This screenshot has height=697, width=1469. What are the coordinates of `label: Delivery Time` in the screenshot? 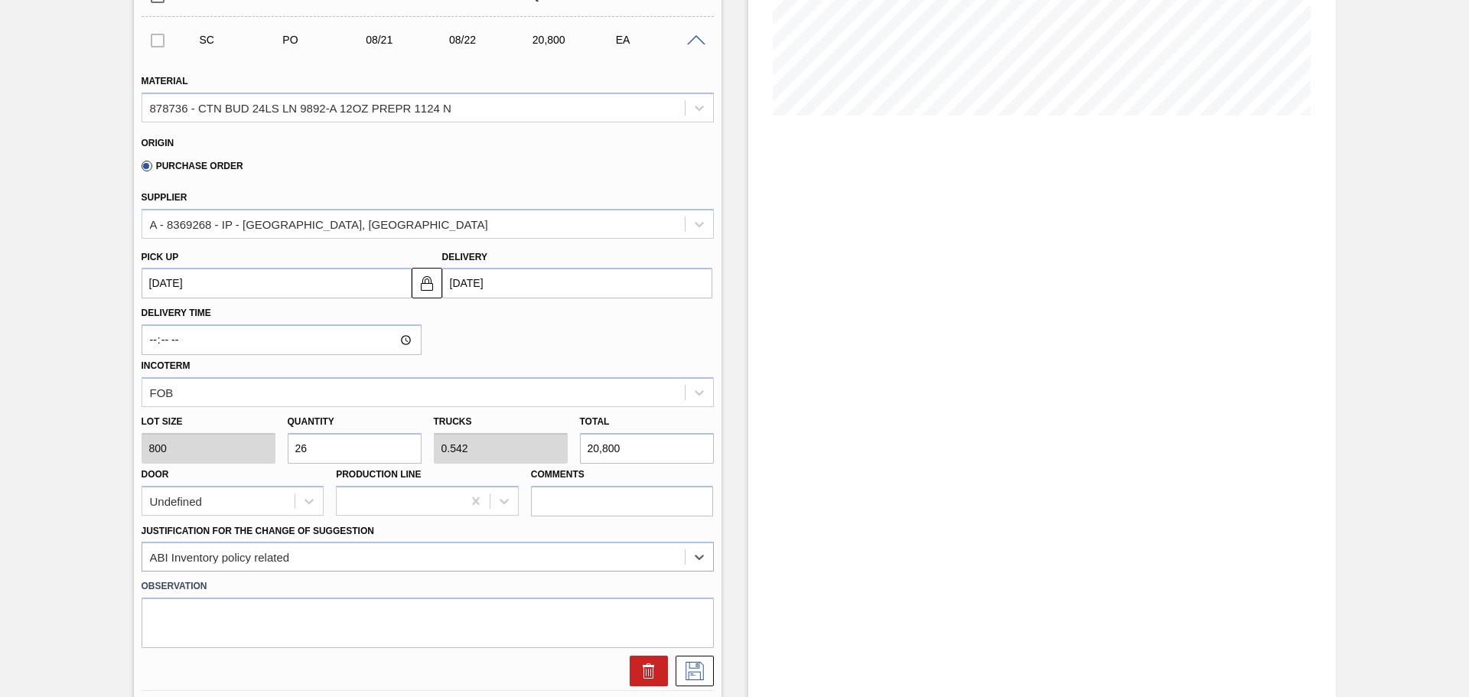 It's located at (281, 313).